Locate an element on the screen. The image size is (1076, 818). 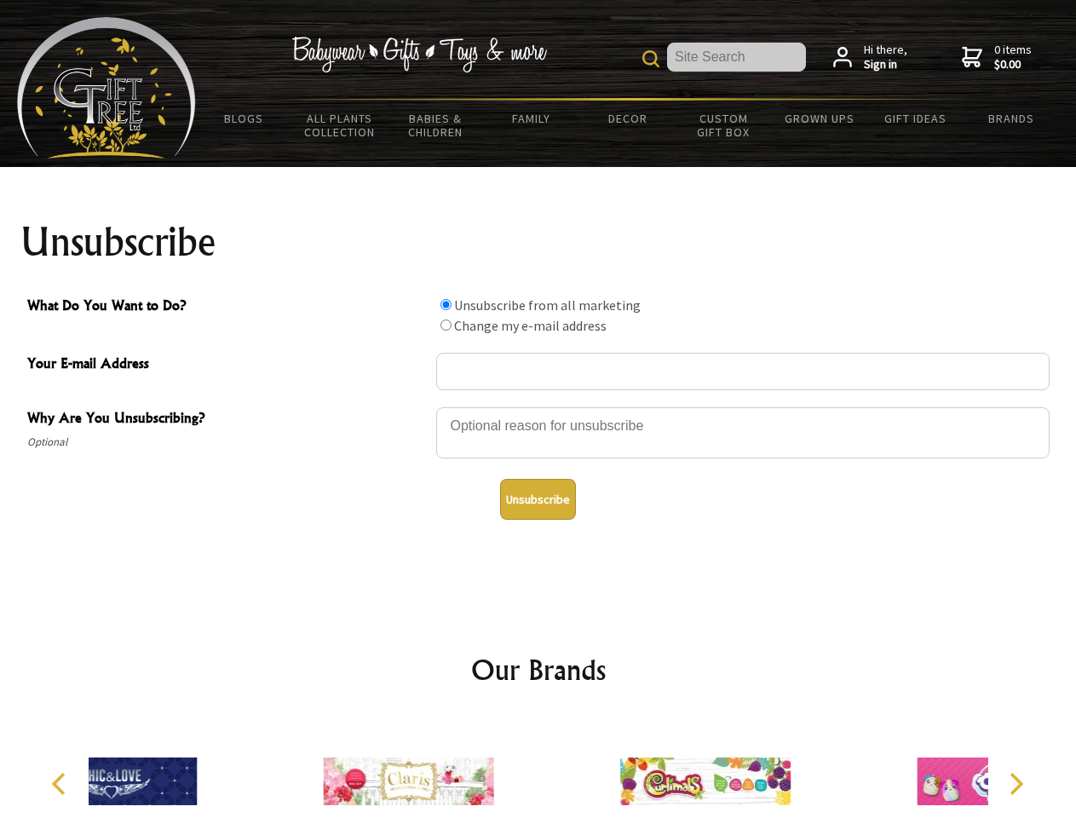
a: All Plants Collection is located at coordinates (340, 125).